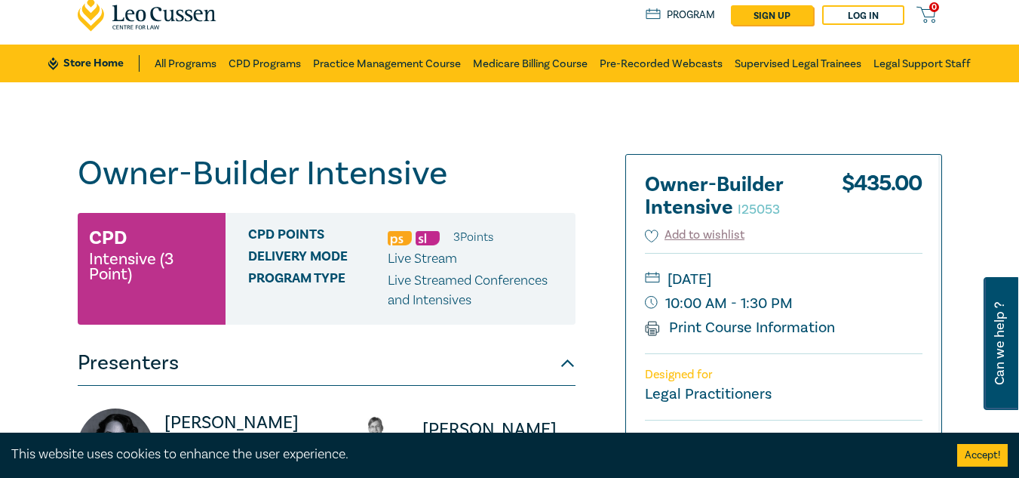 This screenshot has height=478, width=1019. What do you see at coordinates (772, 15) in the screenshot?
I see `a: sign up` at bounding box center [772, 15].